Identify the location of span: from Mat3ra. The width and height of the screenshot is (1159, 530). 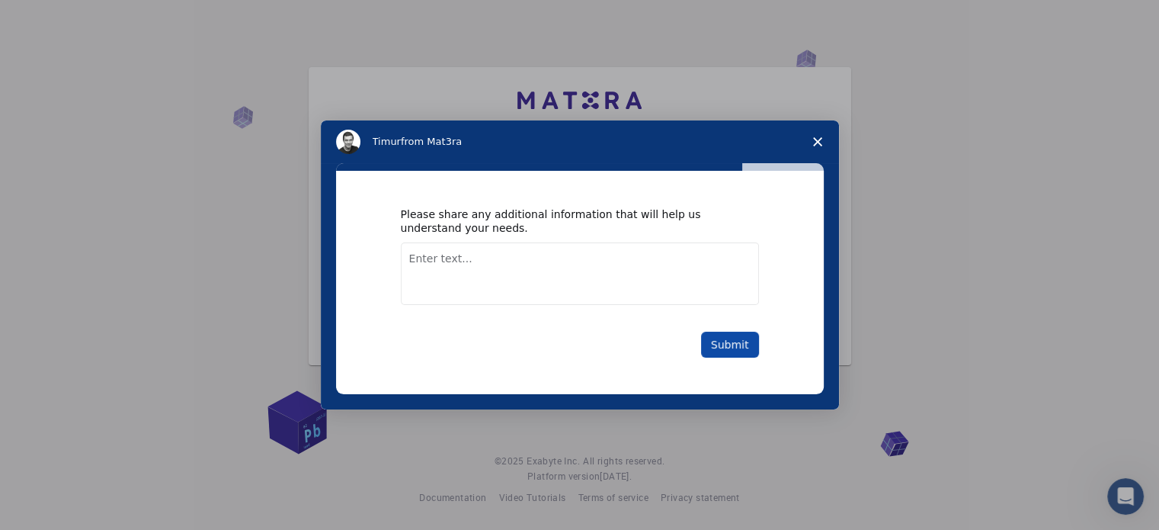
(431, 141).